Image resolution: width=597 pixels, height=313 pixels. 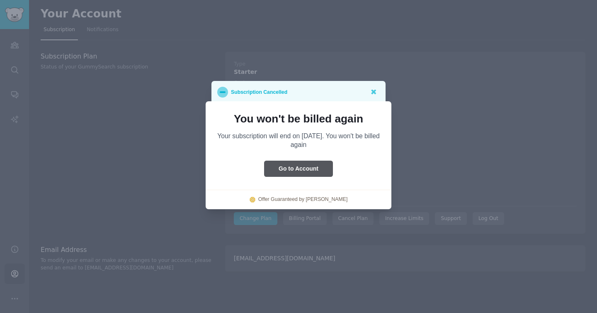 I want to click on p: You won't be billed again, so click(x=299, y=119).